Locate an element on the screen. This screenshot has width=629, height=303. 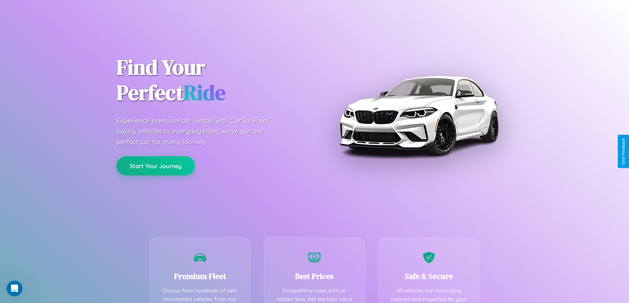
h1: Find Your Perfect is located at coordinates (211, 80).